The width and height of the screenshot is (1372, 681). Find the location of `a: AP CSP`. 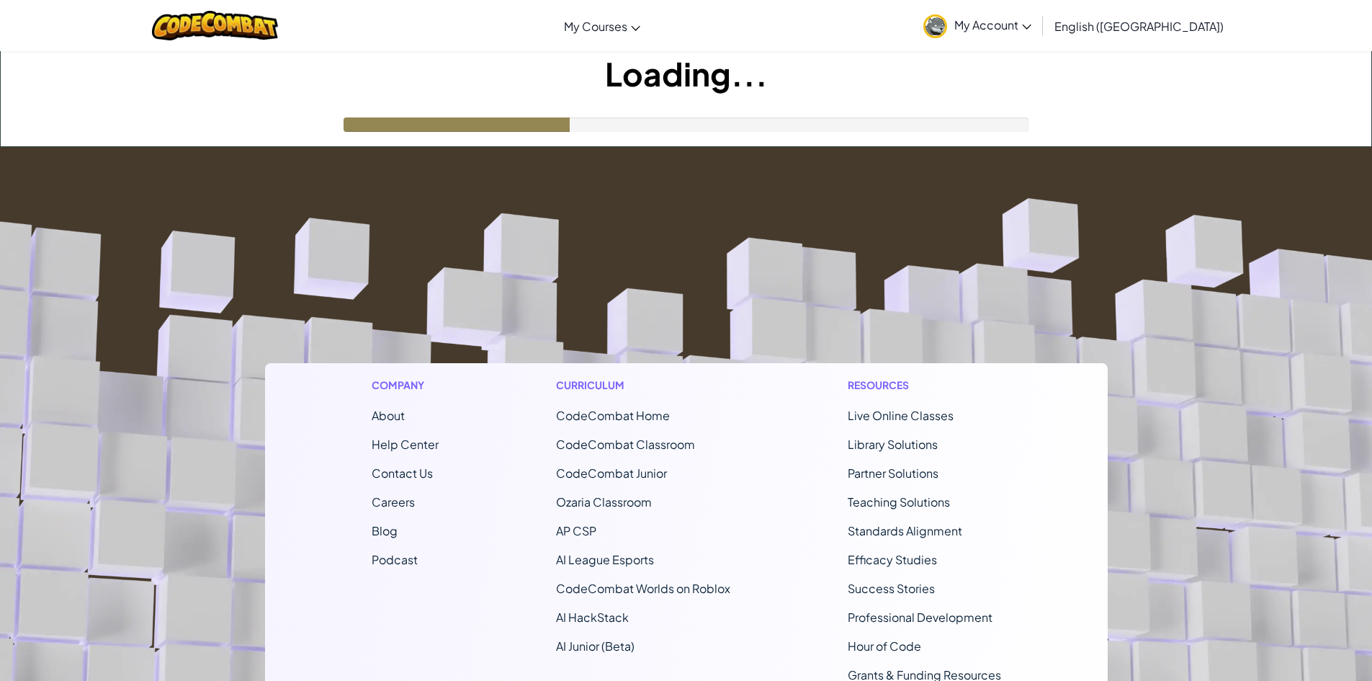

a: AP CSP is located at coordinates (576, 530).